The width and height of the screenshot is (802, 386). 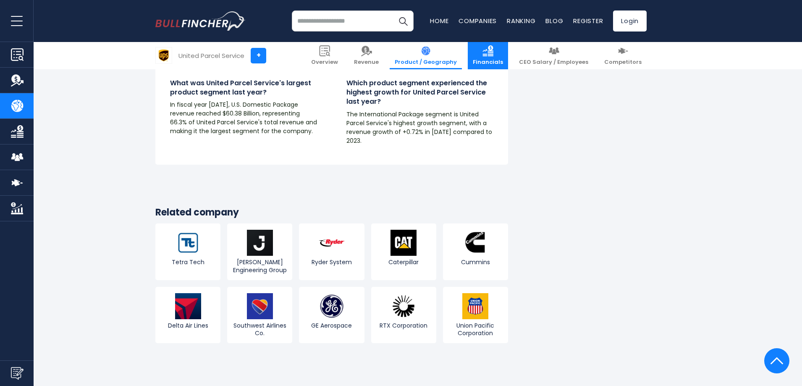 What do you see at coordinates (260, 306) in the screenshot?
I see `img: LUV logo` at bounding box center [260, 306].